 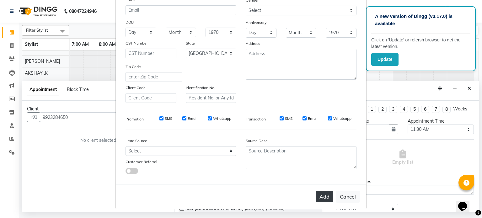 What do you see at coordinates (133, 67) in the screenshot?
I see `label: Zip Code` at bounding box center [133, 67].